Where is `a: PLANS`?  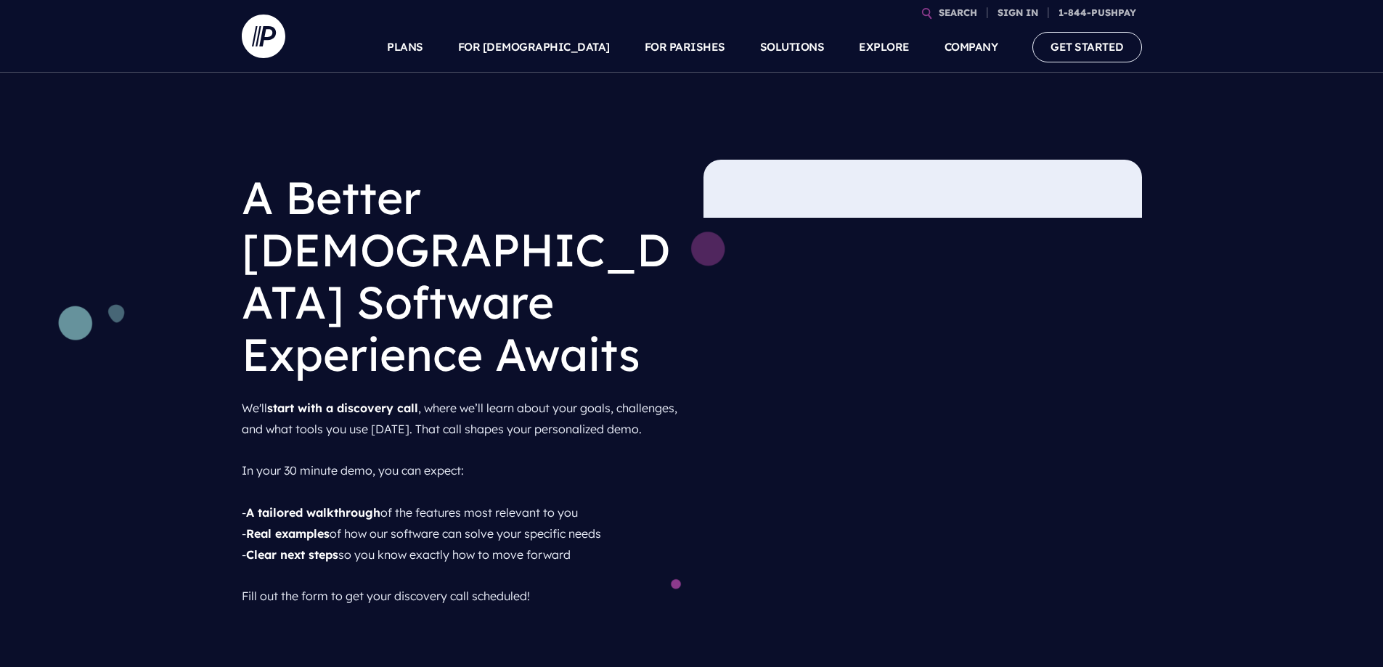
a: PLANS is located at coordinates (405, 47).